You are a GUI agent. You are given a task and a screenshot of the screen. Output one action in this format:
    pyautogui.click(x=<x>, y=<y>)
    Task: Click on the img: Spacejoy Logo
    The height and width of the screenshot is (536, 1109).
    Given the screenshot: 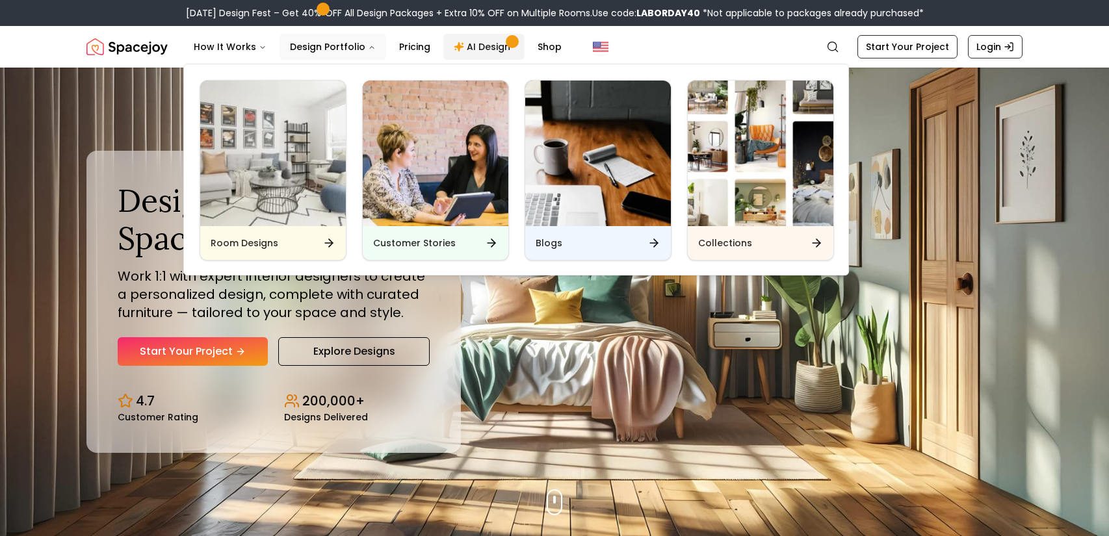 What is the action you would take?
    pyautogui.click(x=127, y=47)
    